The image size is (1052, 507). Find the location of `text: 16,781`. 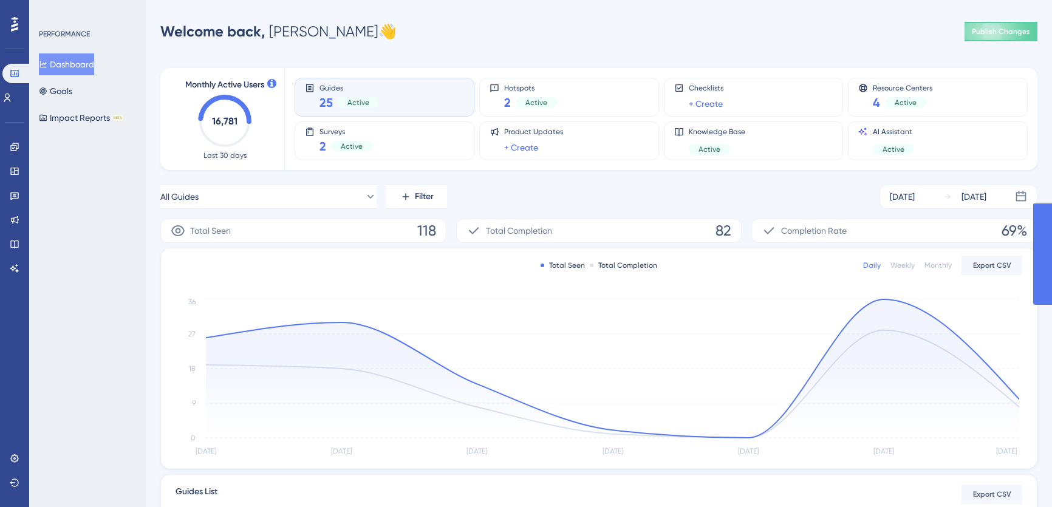

text: 16,781 is located at coordinates (225, 121).